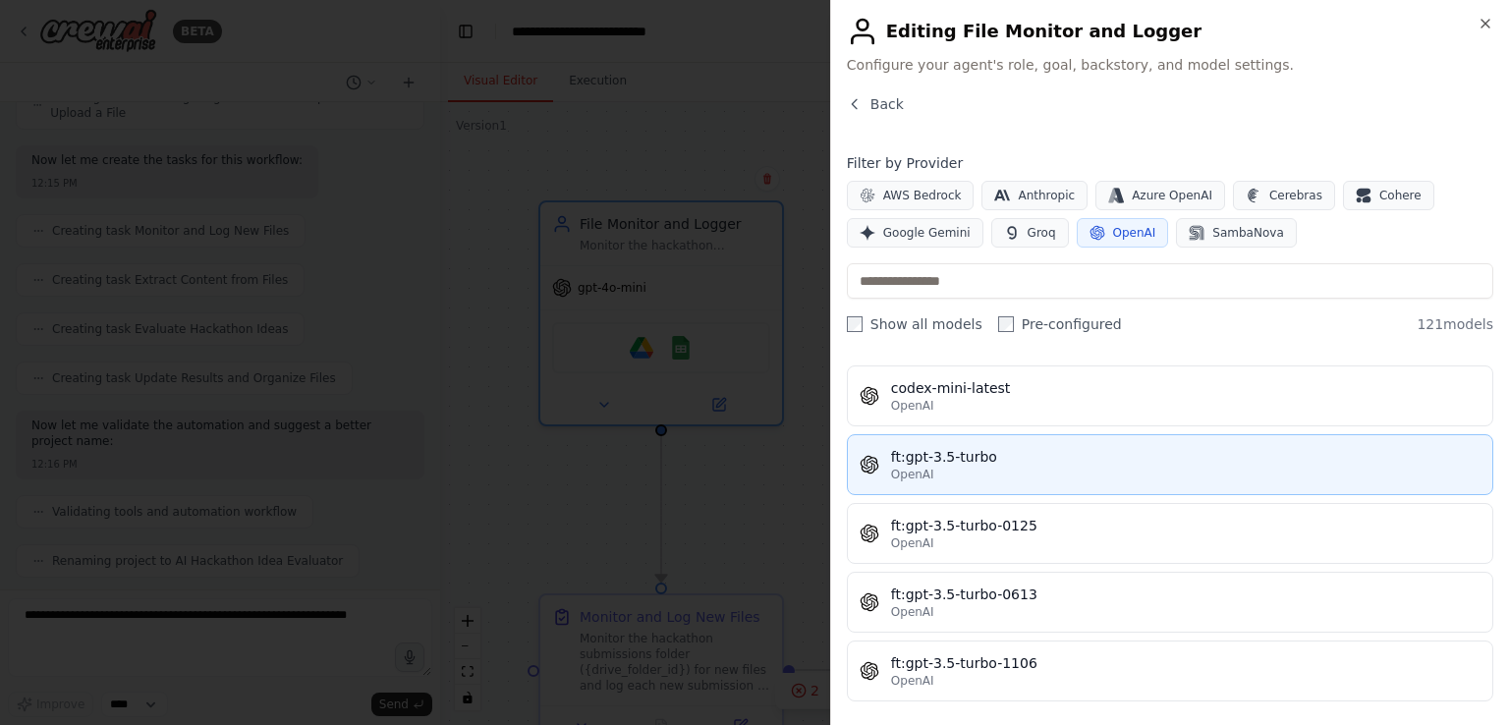  What do you see at coordinates (1170, 396) in the screenshot?
I see `button: codex-mini-latestOpenAI` at bounding box center [1170, 396].